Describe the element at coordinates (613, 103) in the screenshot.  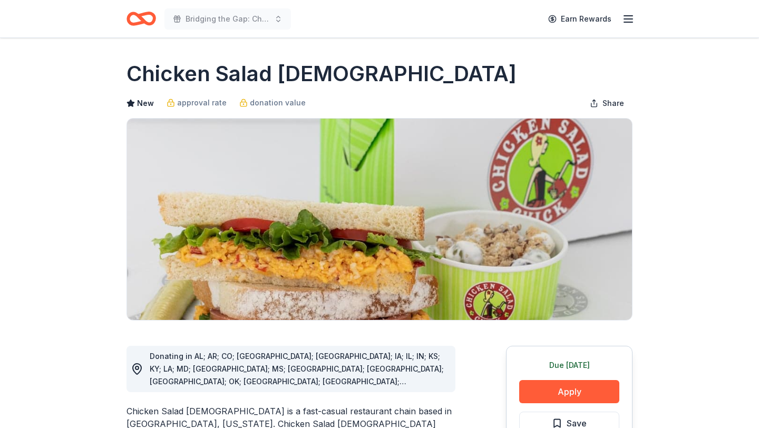
I see `span: Share` at that location.